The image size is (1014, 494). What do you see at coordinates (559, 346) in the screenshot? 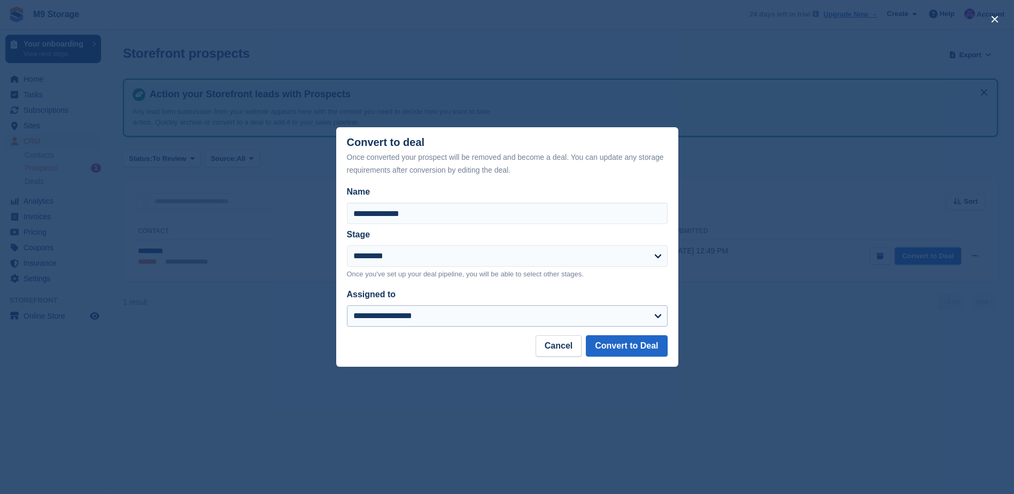
I see `button: Cancel` at bounding box center [559, 346].